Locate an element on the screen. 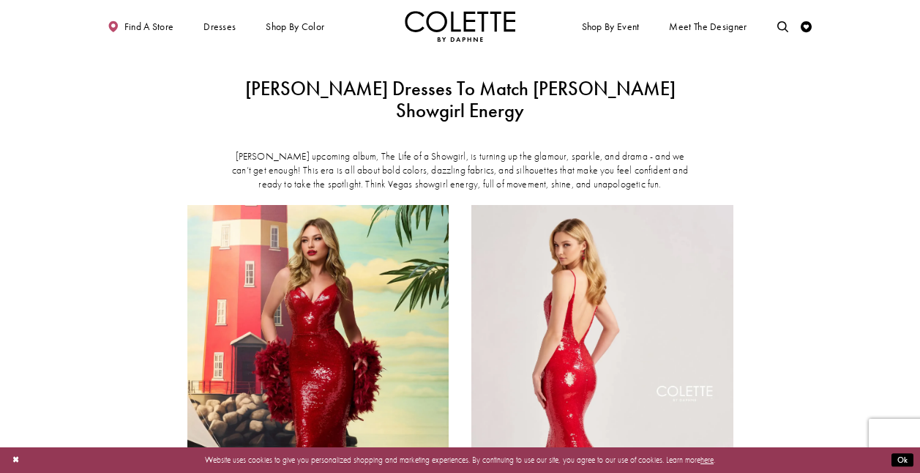 This screenshot has width=920, height=473. a: Visit Home Page is located at coordinates (460, 26).